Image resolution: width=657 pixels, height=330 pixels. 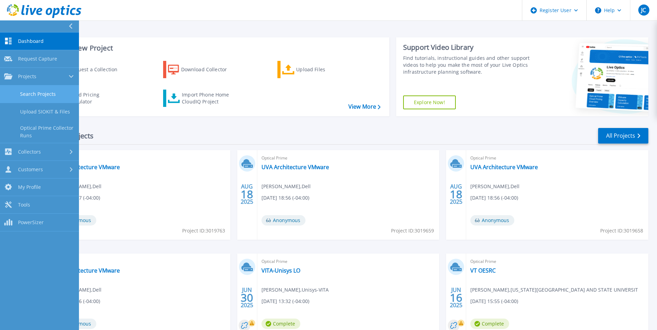 What do you see at coordinates (364, 107) in the screenshot?
I see `a: View More` at bounding box center [364, 107].